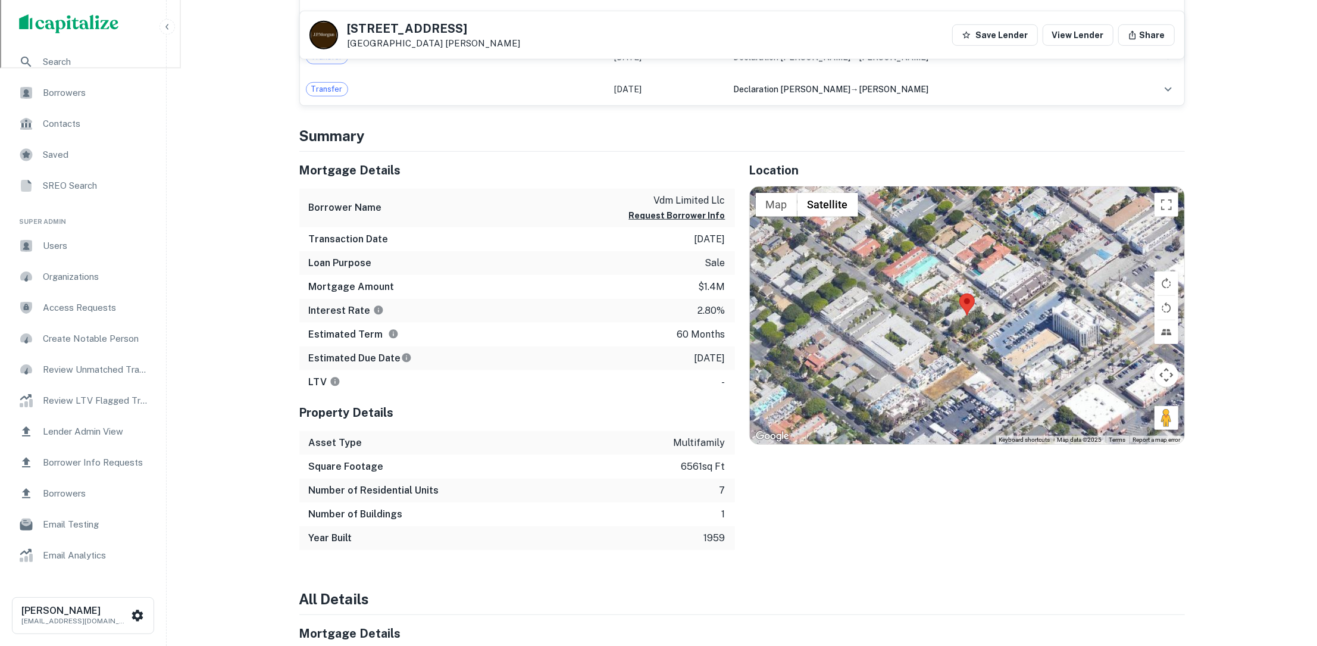 Image resolution: width=1317 pixels, height=646 pixels. I want to click on h5: Location, so click(967, 170).